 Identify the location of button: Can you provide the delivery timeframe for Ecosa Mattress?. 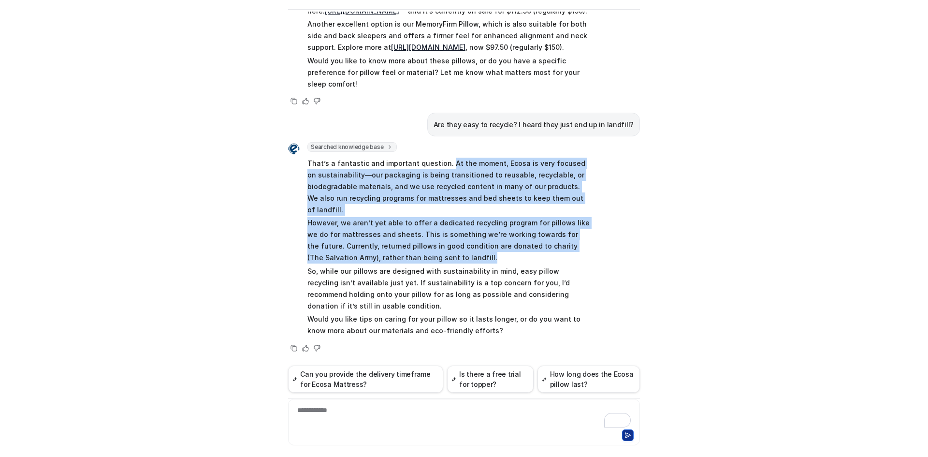
(366, 379).